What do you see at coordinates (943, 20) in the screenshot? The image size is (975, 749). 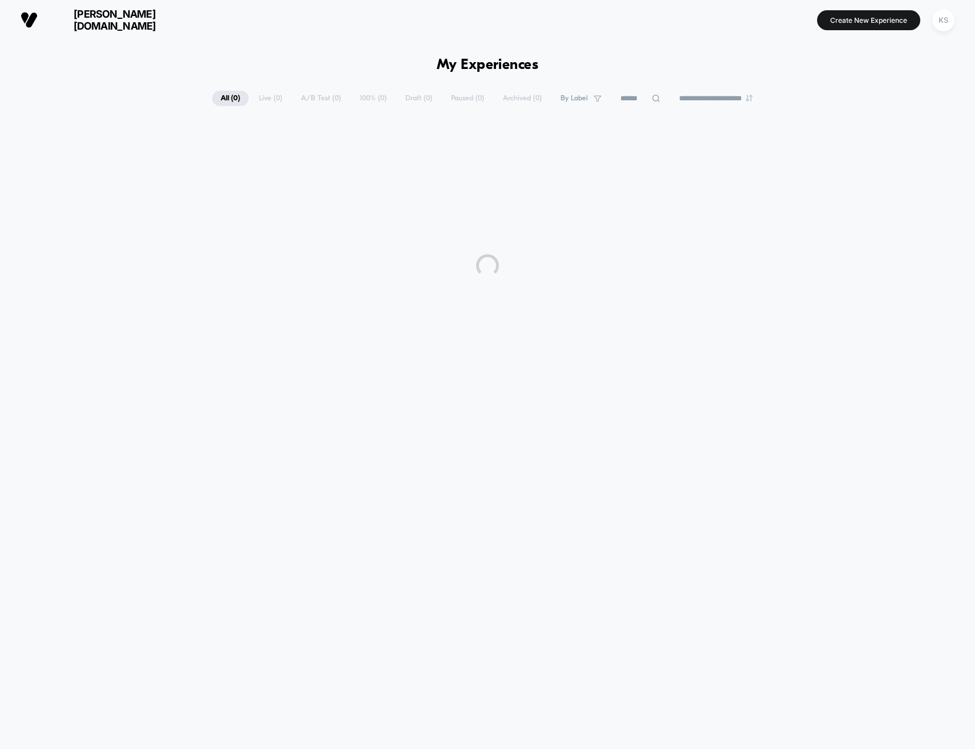 I see `div: KS` at bounding box center [943, 20].